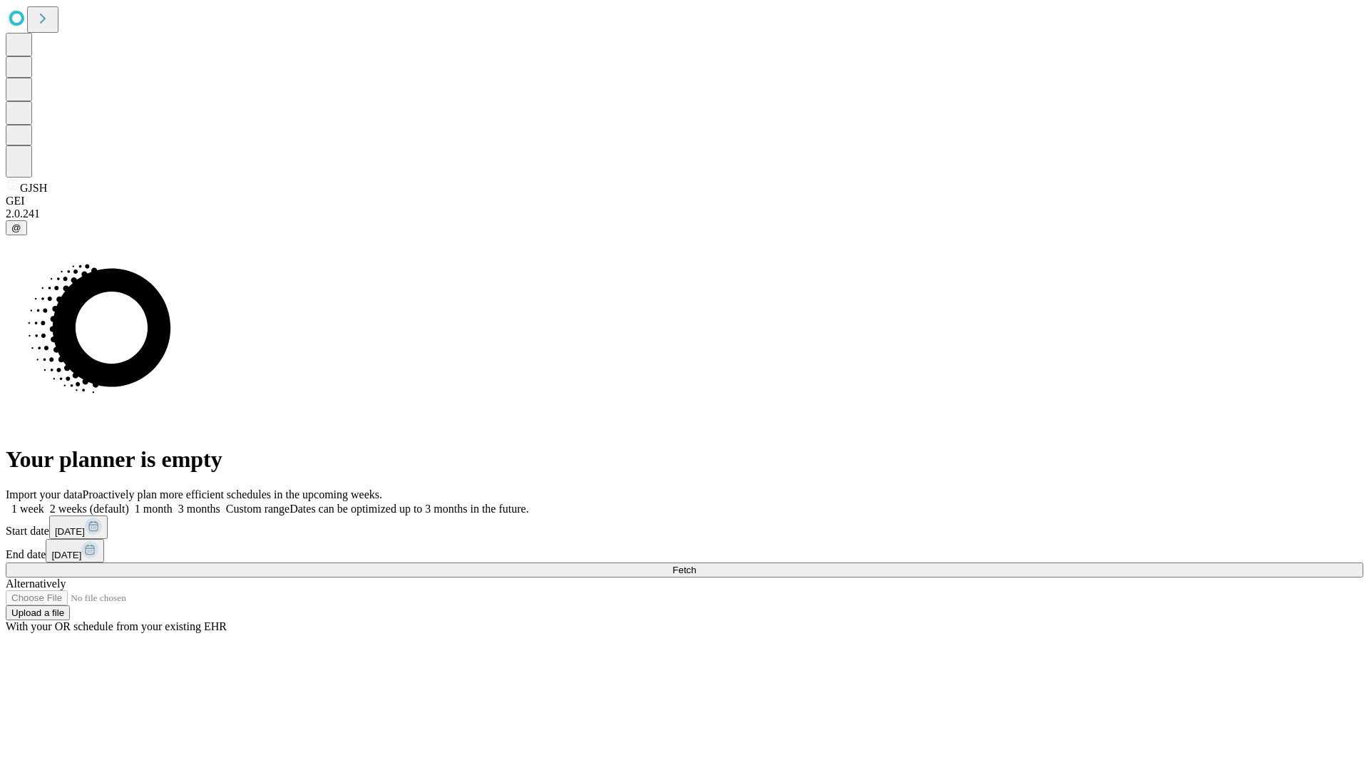  Describe the element at coordinates (44, 494) in the screenshot. I see `span: Import your data` at that location.